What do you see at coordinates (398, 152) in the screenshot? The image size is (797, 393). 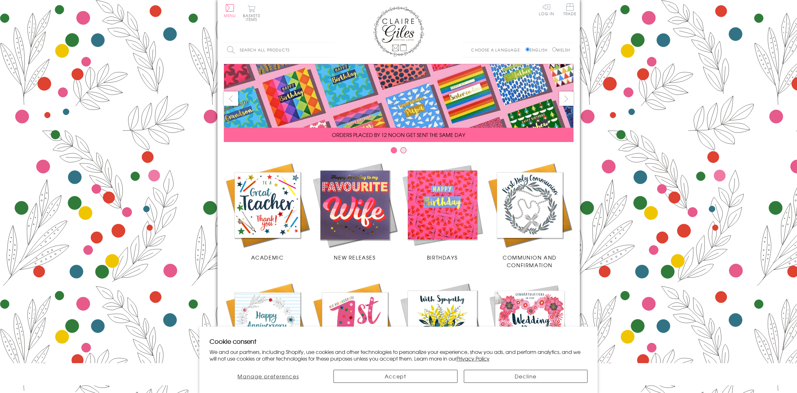 I see `div: Carousel Pagination` at bounding box center [398, 152].